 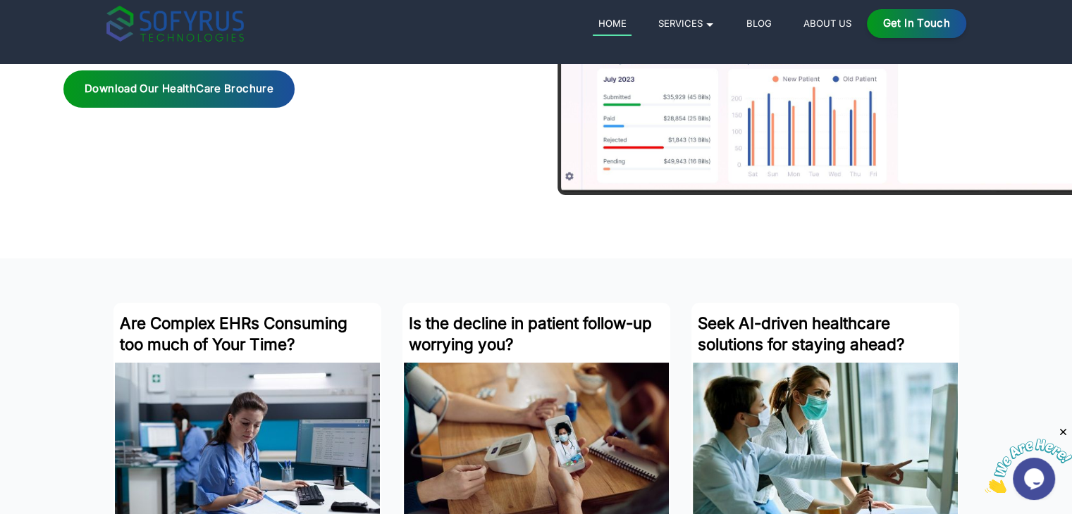 I want to click on img: sofyrus, so click(x=175, y=23).